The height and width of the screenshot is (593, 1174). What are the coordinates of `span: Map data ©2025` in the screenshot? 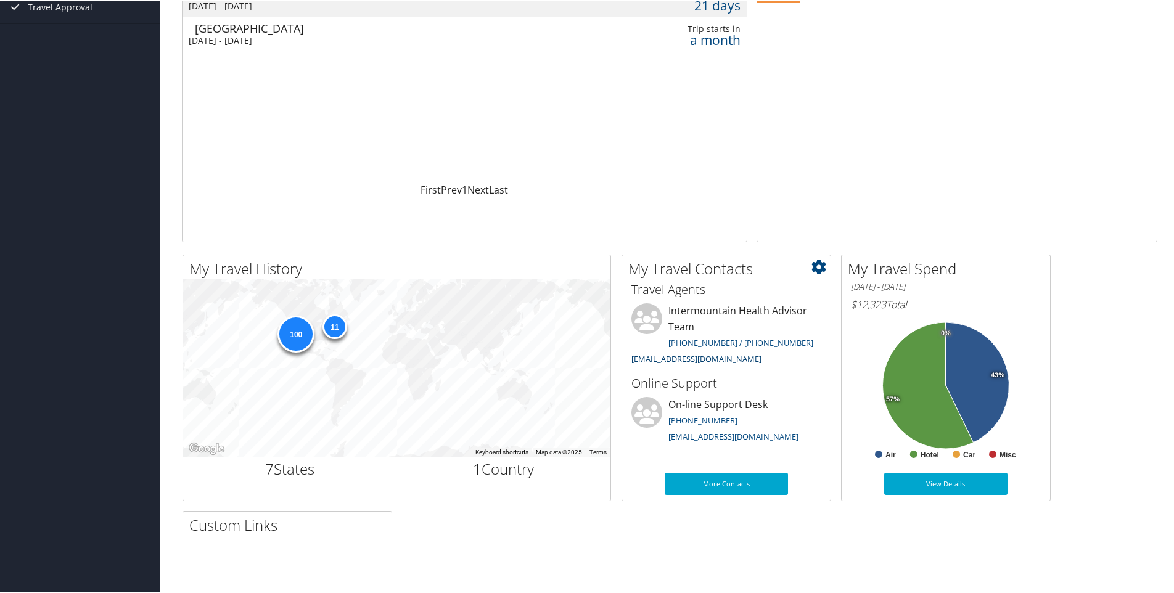 It's located at (559, 451).